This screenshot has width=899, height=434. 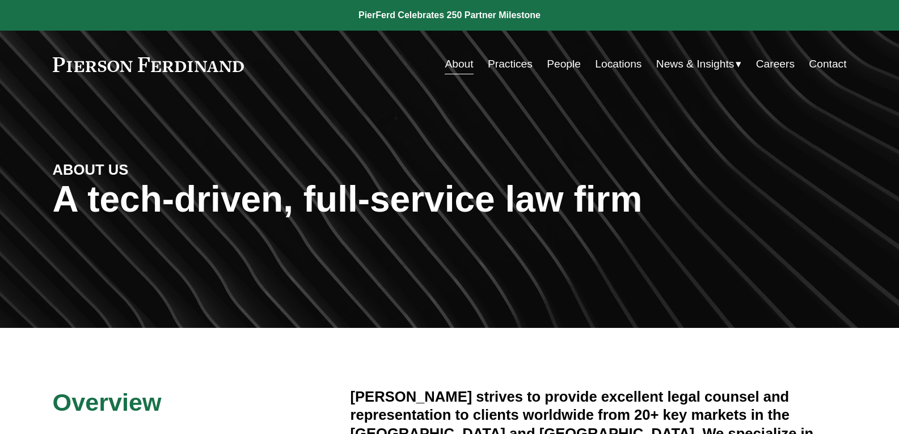 What do you see at coordinates (695, 64) in the screenshot?
I see `span: News & Insights` at bounding box center [695, 64].